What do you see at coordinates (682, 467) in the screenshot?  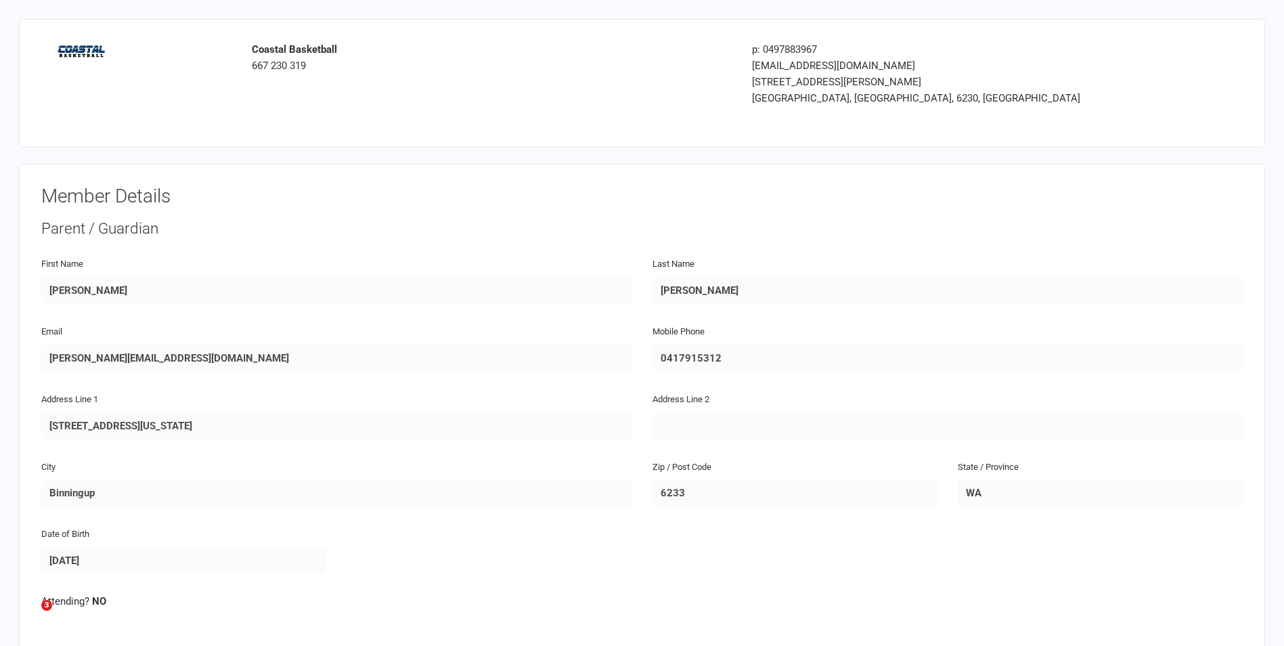 I see `label: Zip / Post Code` at bounding box center [682, 467].